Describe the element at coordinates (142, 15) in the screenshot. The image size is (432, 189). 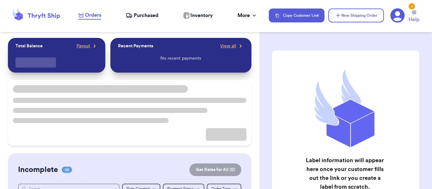
I see `a: Purchased` at that location.